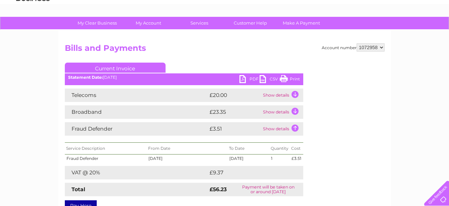 Image resolution: width=449 pixels, height=206 pixels. I want to click on img: logo.png, so click(33, 28).